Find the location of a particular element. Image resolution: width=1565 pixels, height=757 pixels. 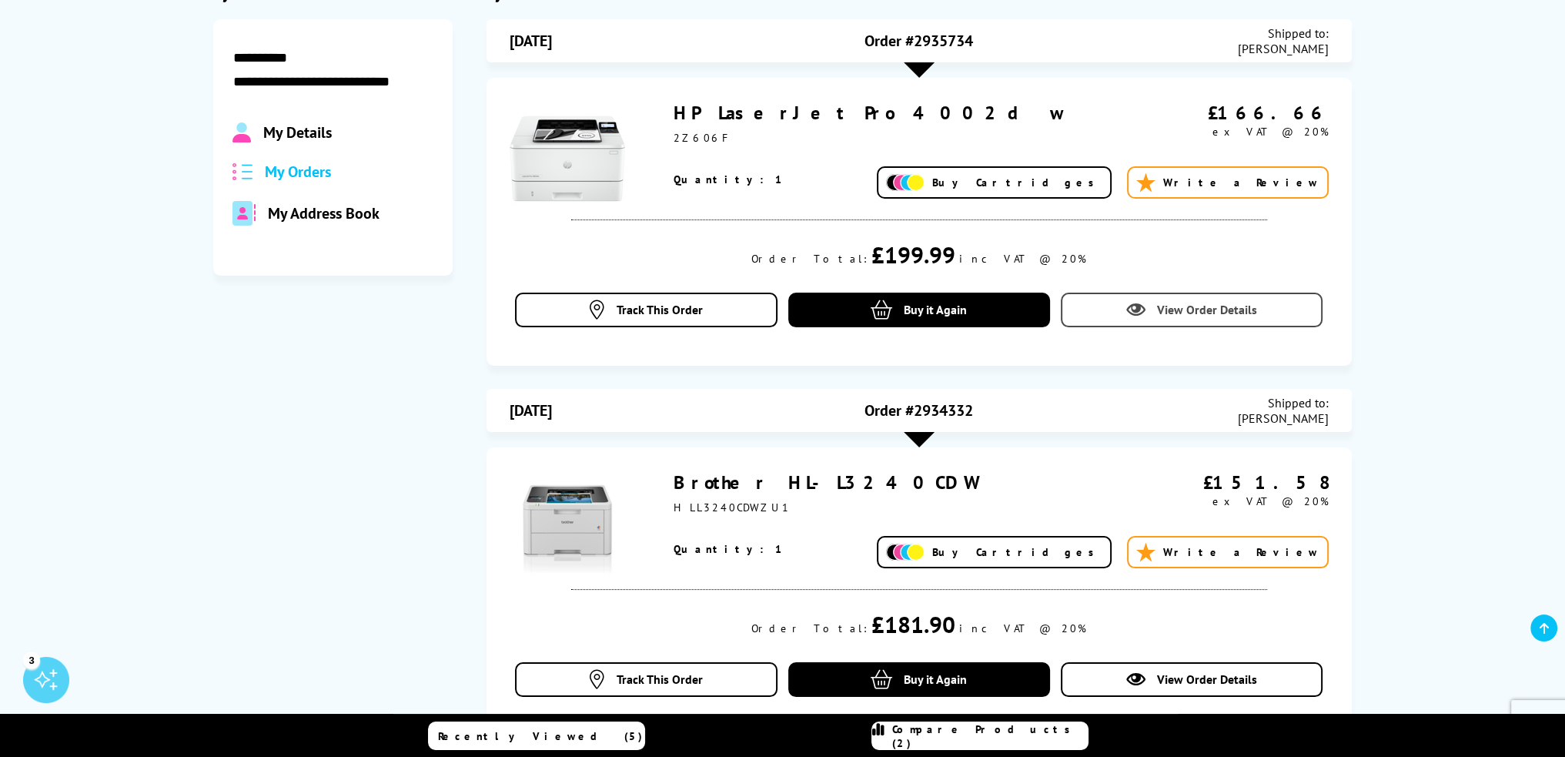

div: 3 is located at coordinates (32, 660).